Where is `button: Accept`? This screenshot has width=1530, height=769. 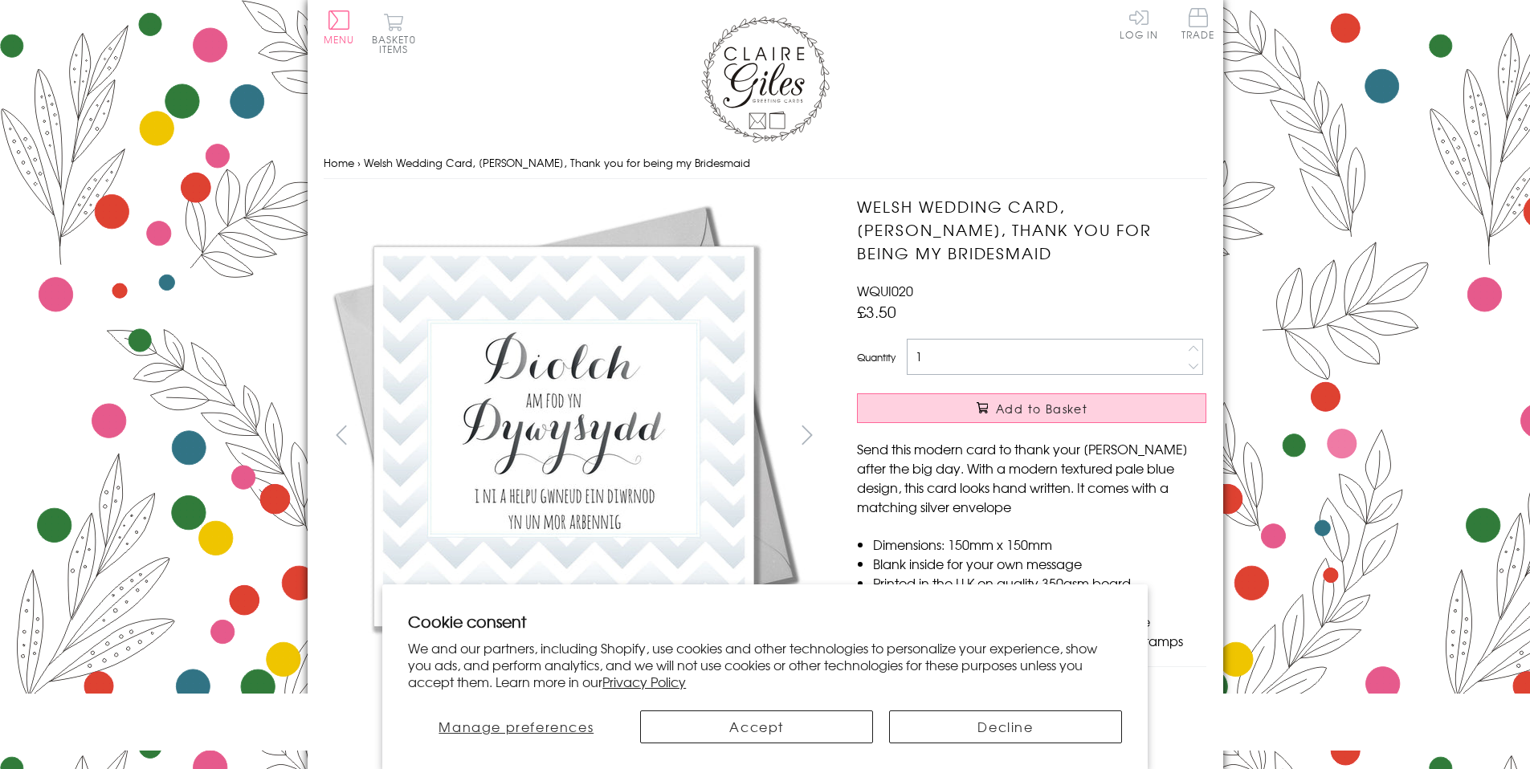 button: Accept is located at coordinates (757, 727).